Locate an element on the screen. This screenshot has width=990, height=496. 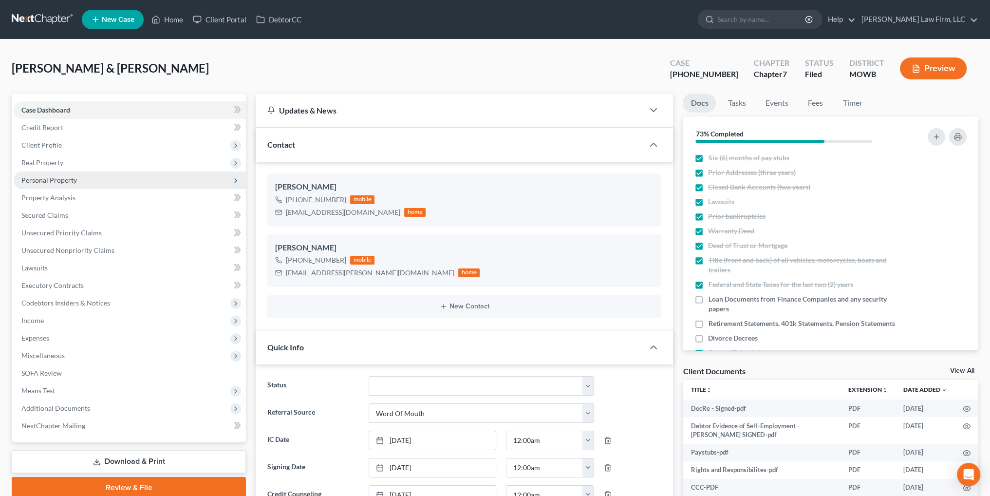
label: Referral Source is located at coordinates (313, 413).